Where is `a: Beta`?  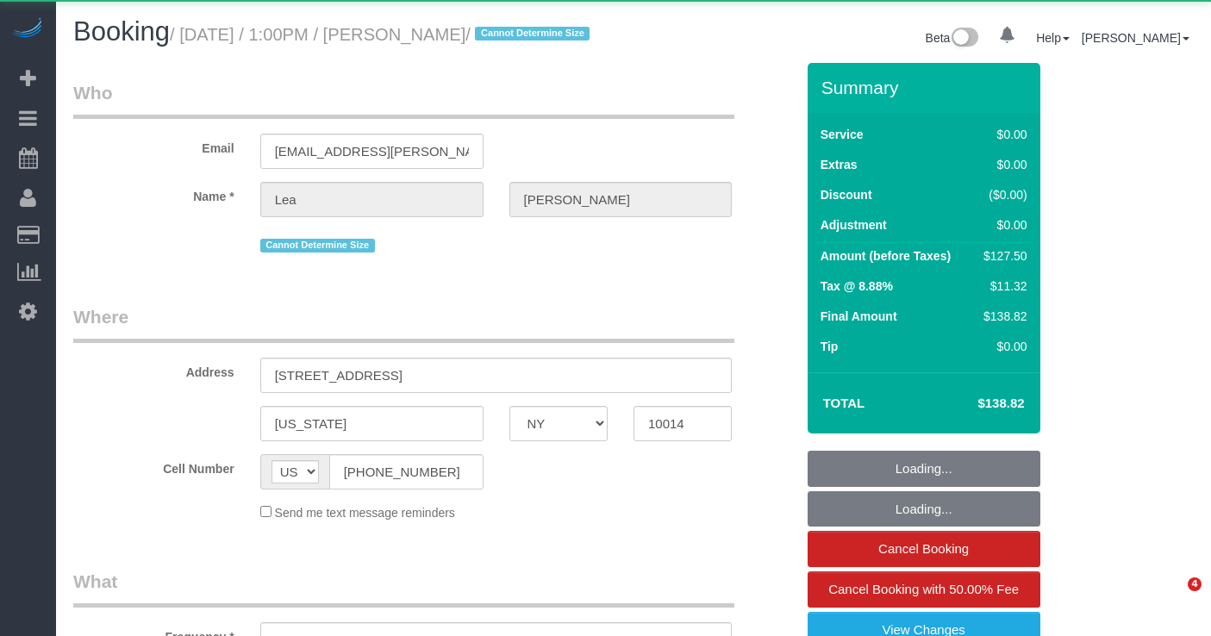
a: Beta is located at coordinates (953, 38).